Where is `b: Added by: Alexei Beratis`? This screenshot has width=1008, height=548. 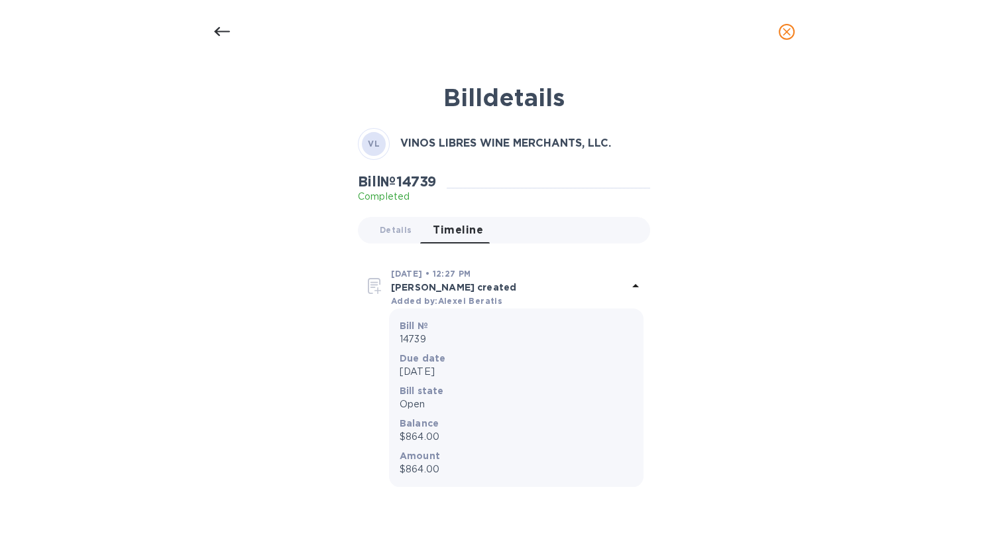
b: Added by: Alexei Beratis is located at coordinates (447, 300).